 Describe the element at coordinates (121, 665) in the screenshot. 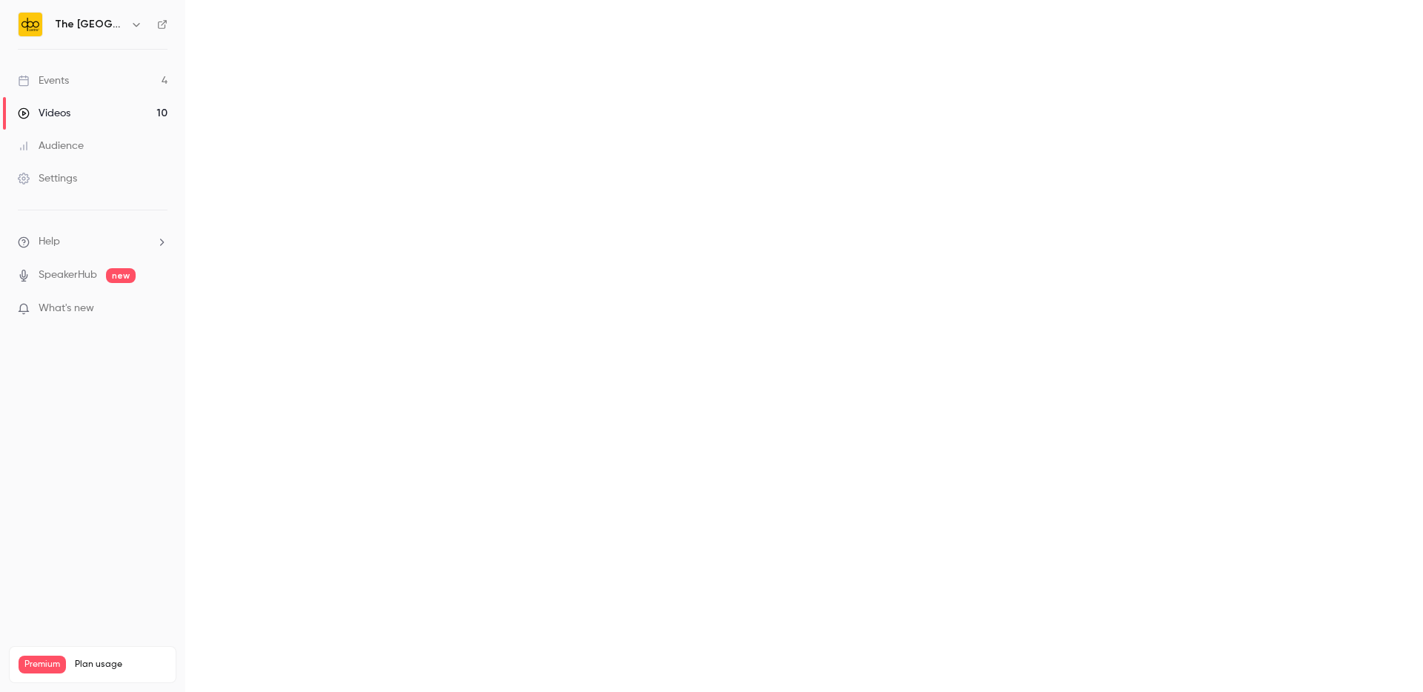

I see `span: Plan usage` at that location.